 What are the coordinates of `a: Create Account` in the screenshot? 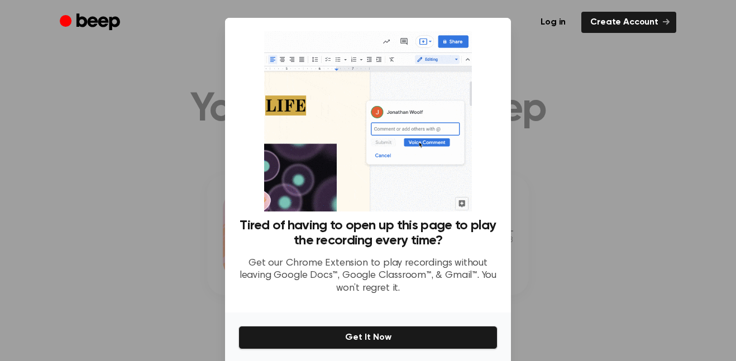 It's located at (628, 22).